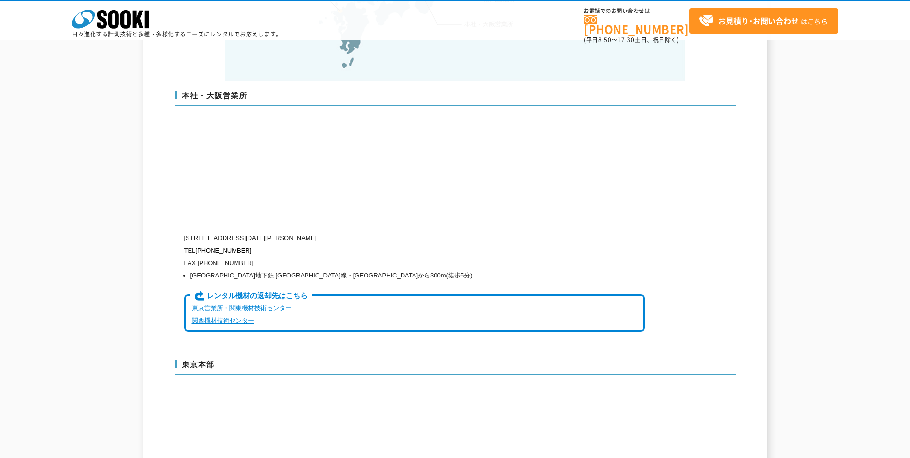 This screenshot has height=458, width=910. I want to click on span: (平日 ～ 土日、祝日除く), so click(631, 40).